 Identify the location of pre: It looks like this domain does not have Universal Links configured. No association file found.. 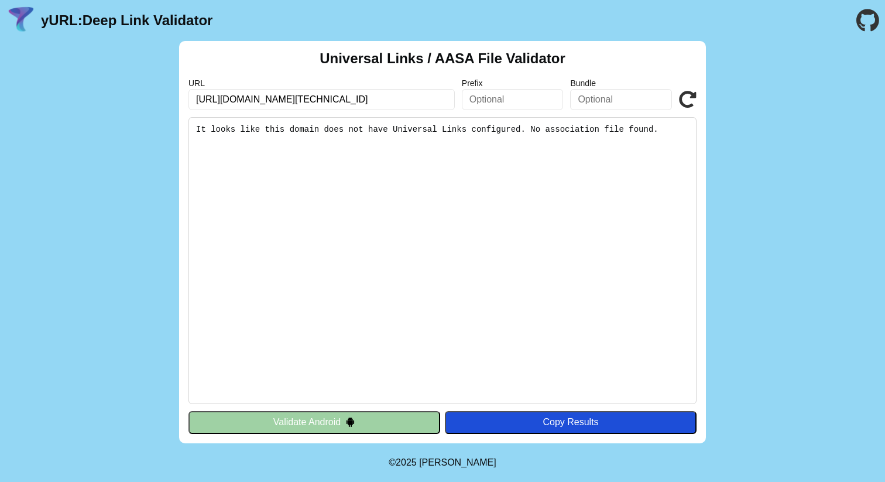
(442, 260).